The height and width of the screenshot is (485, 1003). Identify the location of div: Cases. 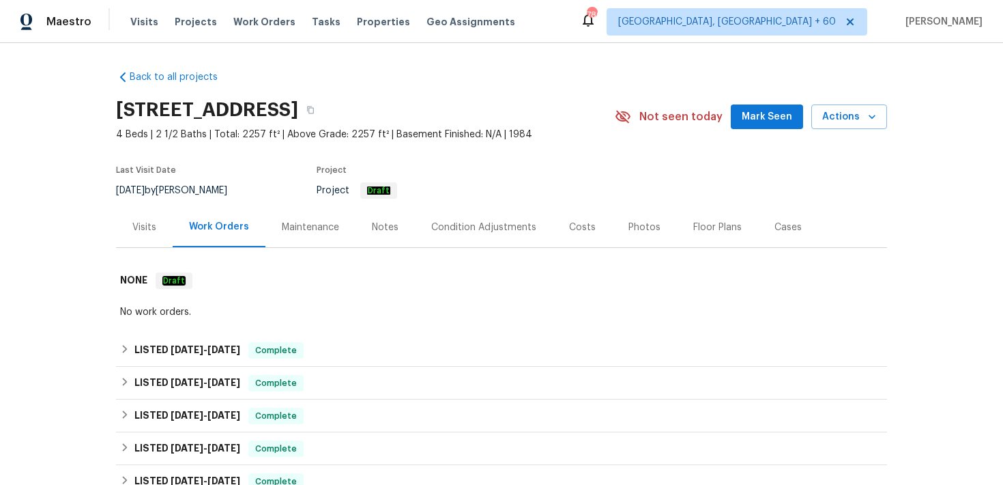
(788, 227).